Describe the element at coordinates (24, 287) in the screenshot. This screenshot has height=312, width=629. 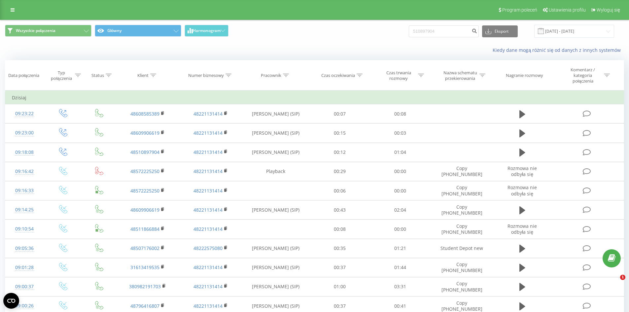
I see `div: 09:00:37` at that location.